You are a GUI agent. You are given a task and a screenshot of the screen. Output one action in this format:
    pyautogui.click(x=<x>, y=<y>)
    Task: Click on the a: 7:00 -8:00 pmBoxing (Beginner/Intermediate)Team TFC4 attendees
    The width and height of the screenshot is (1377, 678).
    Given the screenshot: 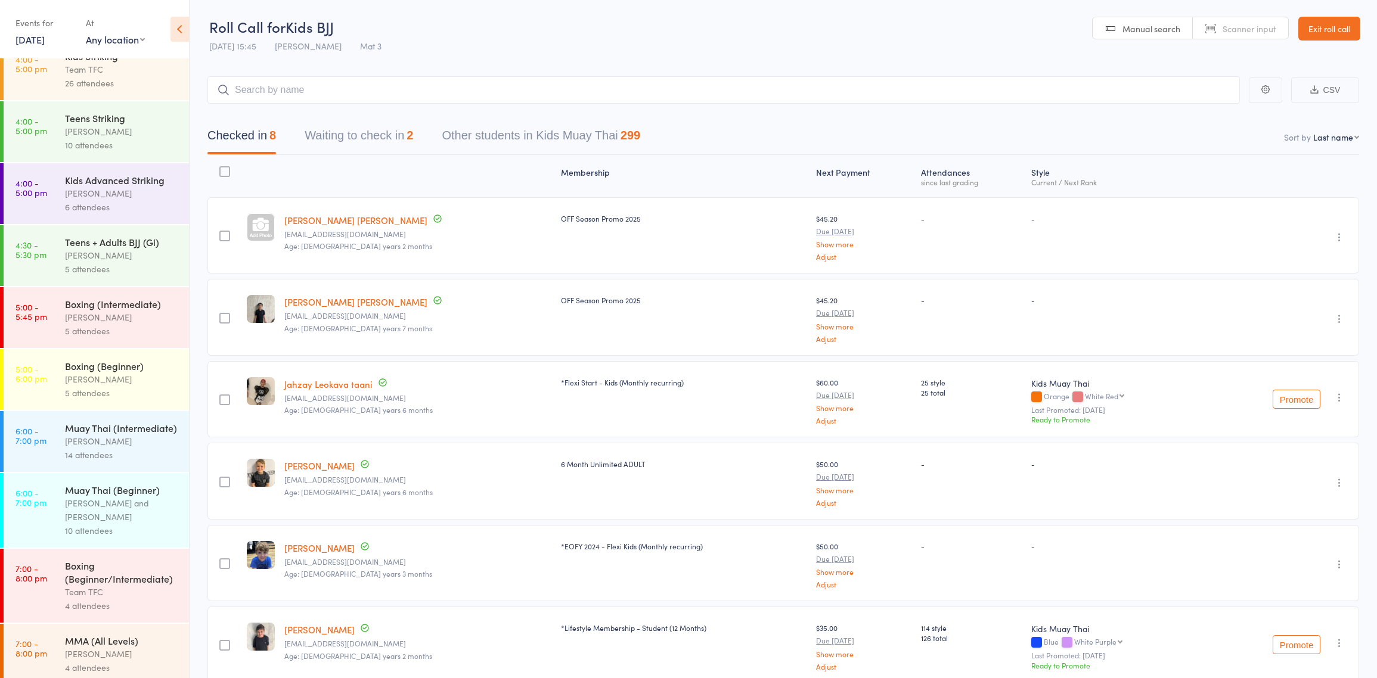 What is the action you would take?
    pyautogui.click(x=96, y=586)
    